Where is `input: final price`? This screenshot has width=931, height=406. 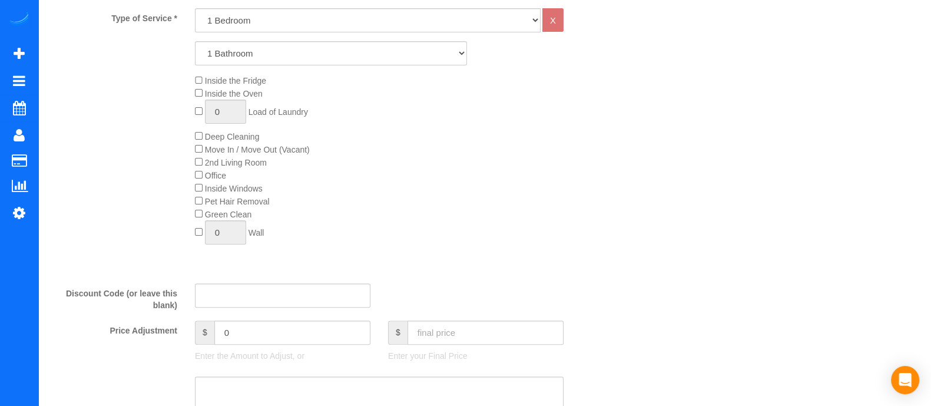
input: final price is located at coordinates (485, 332).